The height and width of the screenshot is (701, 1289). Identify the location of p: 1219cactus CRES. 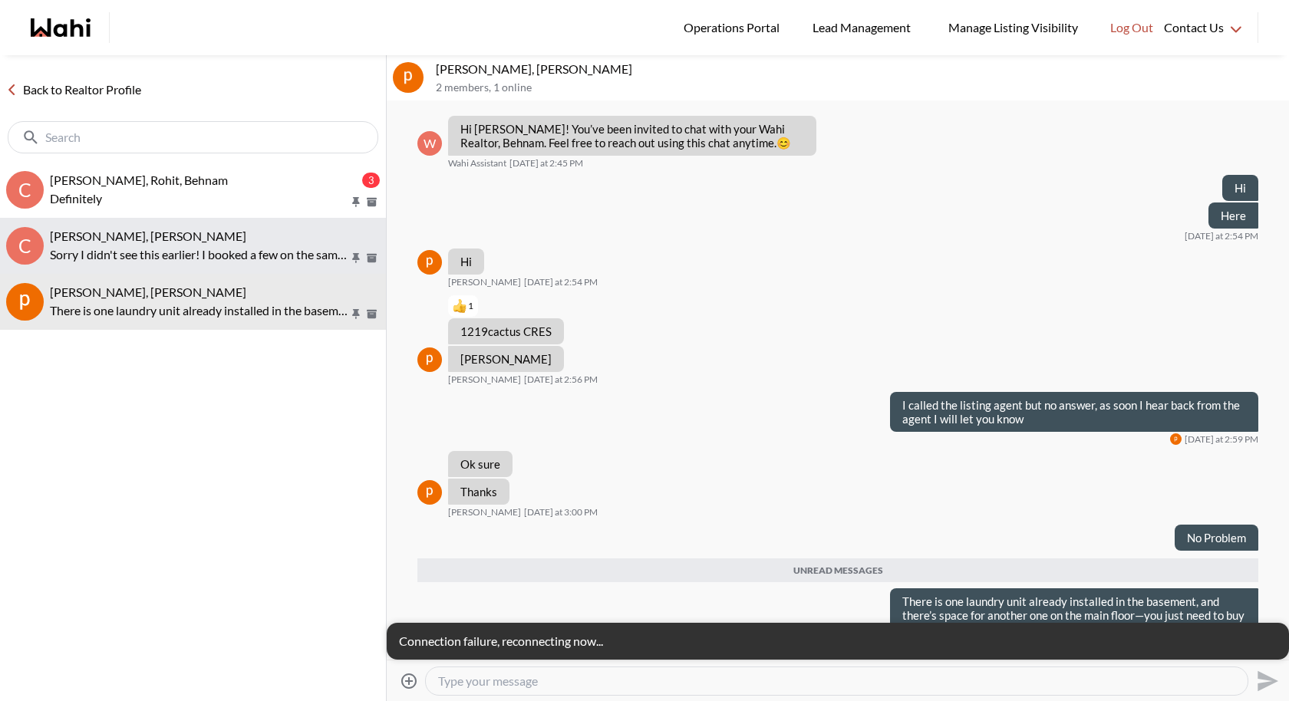
(505, 331).